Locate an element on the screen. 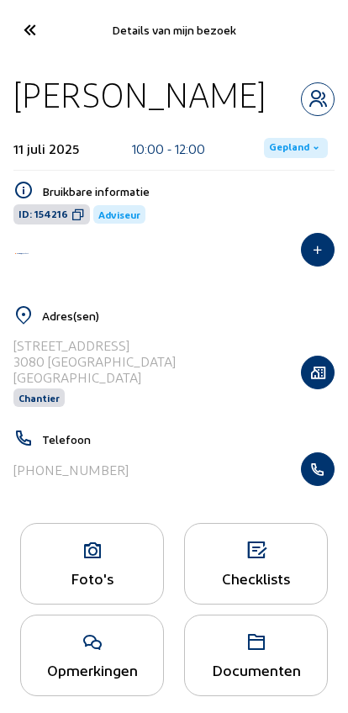 The image size is (348, 713). div: Documenten is located at coordinates (256, 669).